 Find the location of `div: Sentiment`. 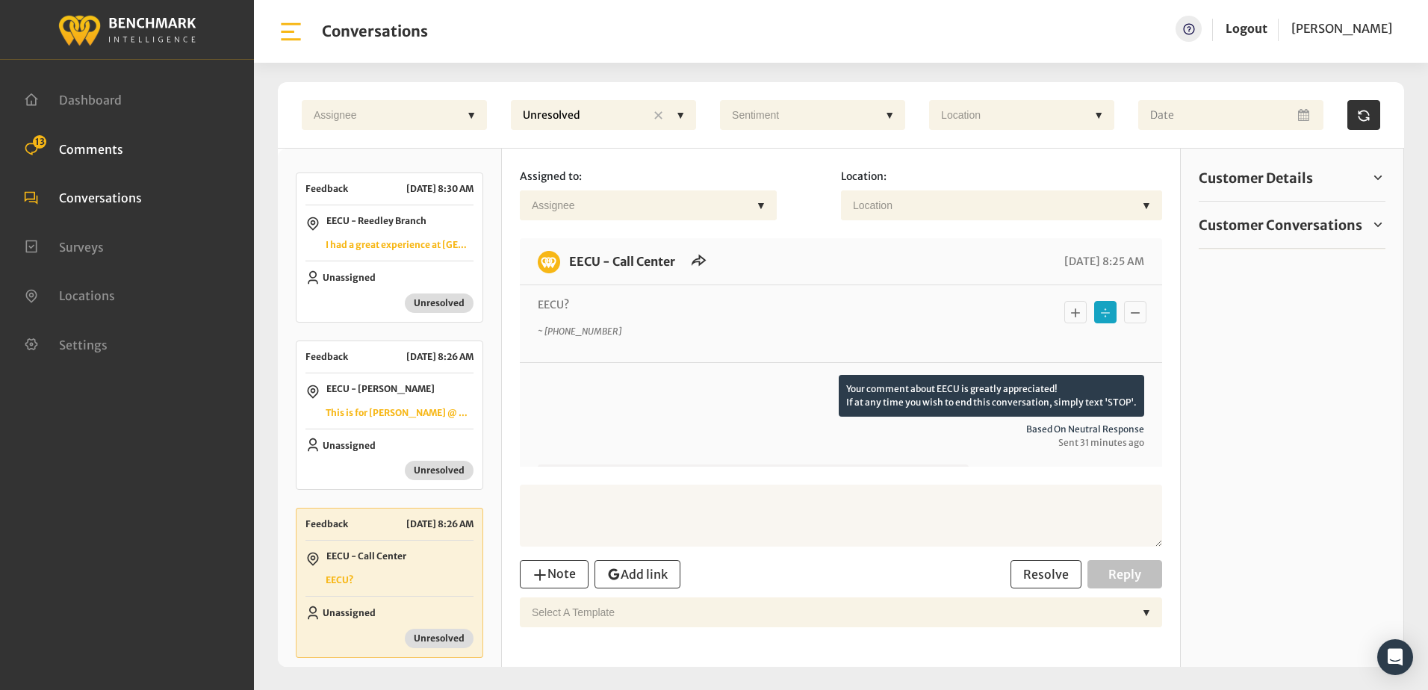

div: Sentiment is located at coordinates (801, 115).